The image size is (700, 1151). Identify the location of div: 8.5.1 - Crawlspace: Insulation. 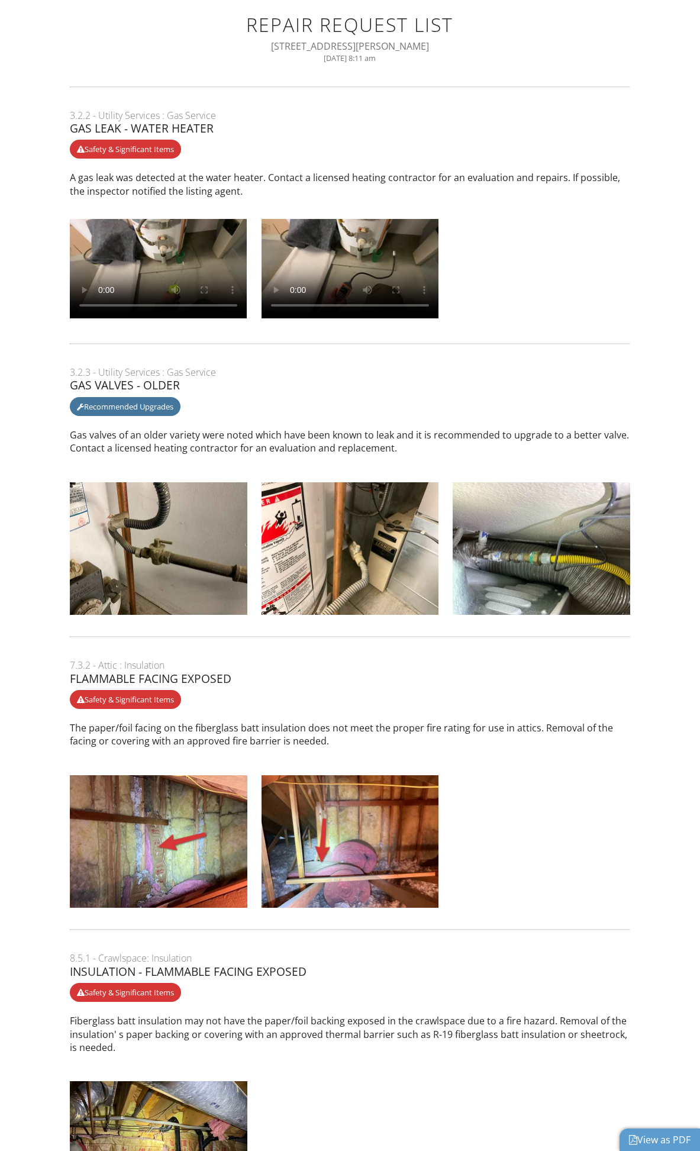
(350, 958).